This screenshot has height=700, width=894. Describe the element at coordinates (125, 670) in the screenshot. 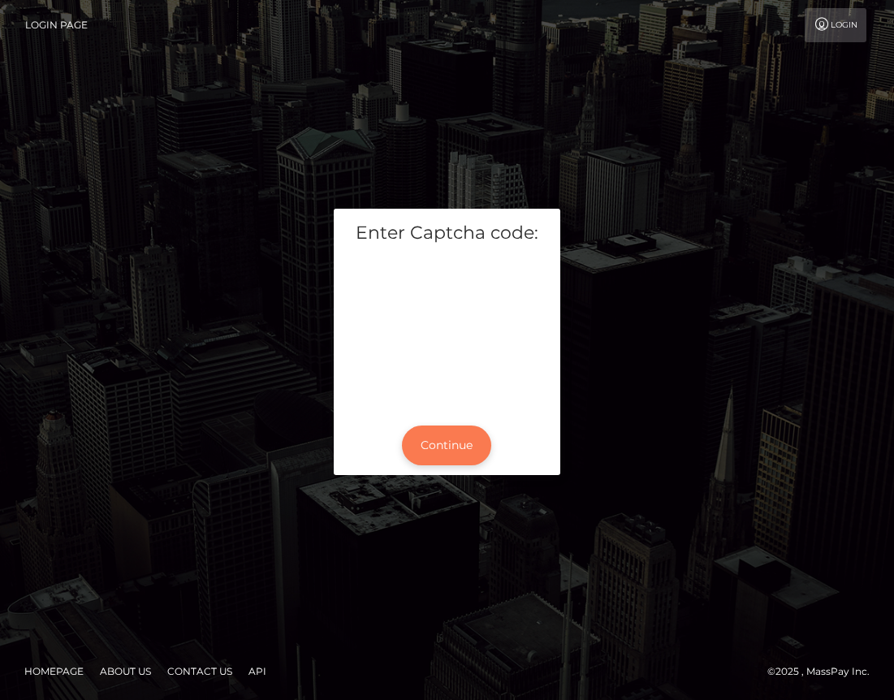

I see `a: About Us` at that location.